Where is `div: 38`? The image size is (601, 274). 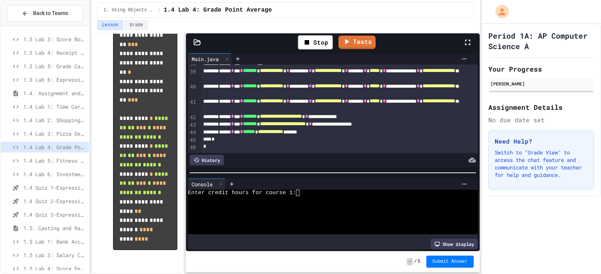
div: 38 is located at coordinates (192, 64).